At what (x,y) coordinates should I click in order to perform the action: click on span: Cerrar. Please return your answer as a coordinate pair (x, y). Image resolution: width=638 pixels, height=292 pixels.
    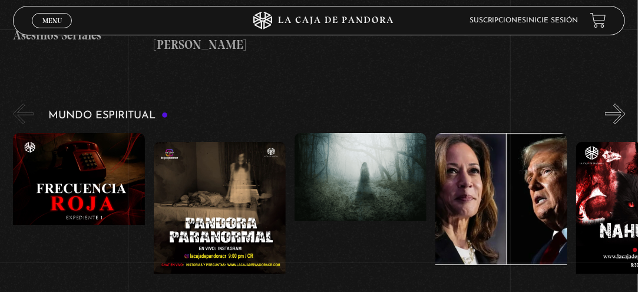
    Looking at the image, I should click on (52, 31).